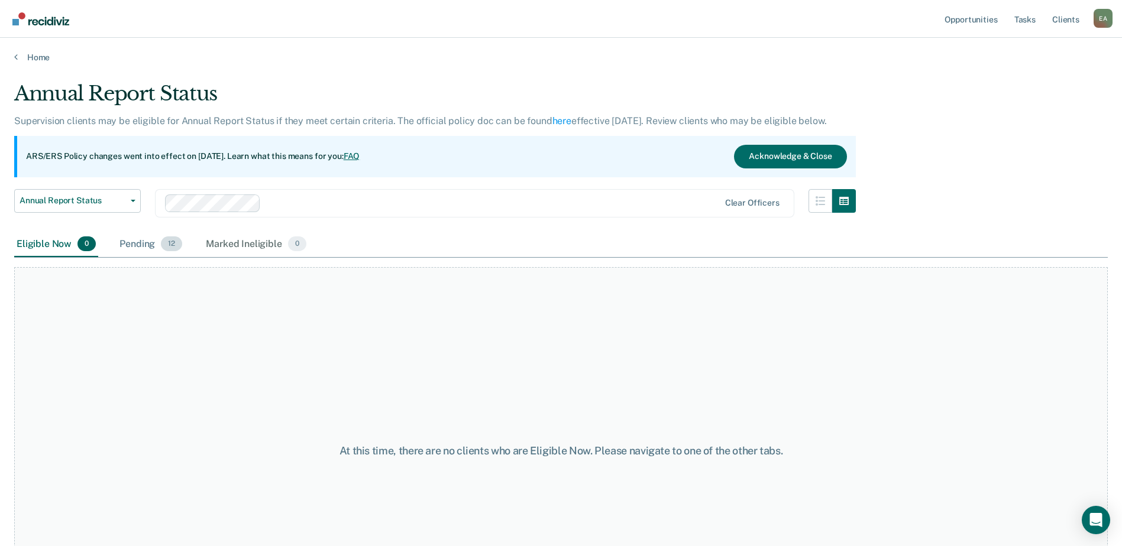 Image resolution: width=1122 pixels, height=546 pixels. What do you see at coordinates (151, 245) in the screenshot?
I see `div: Pending12` at bounding box center [151, 245].